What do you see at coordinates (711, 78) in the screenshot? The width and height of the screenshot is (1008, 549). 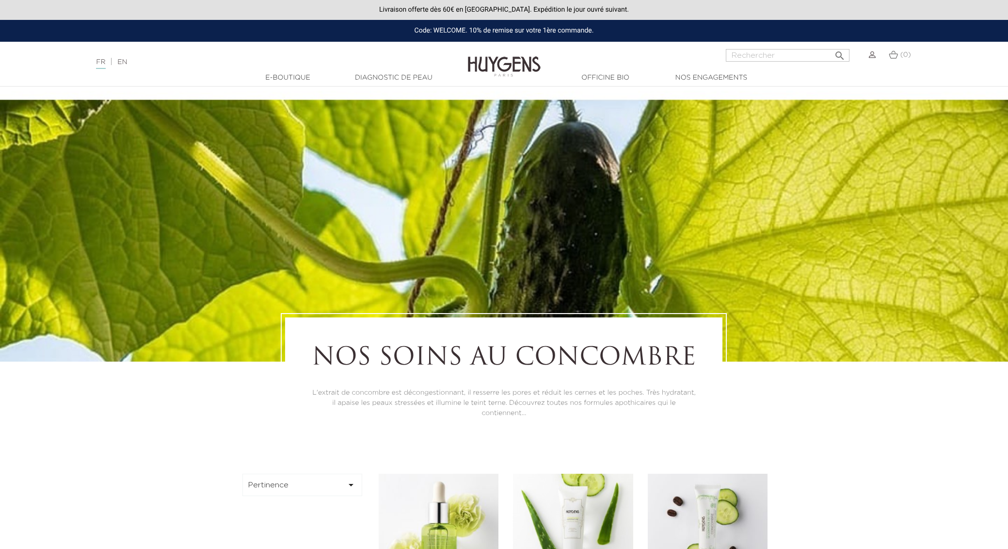 I see `a: Nos engagements` at bounding box center [711, 78].